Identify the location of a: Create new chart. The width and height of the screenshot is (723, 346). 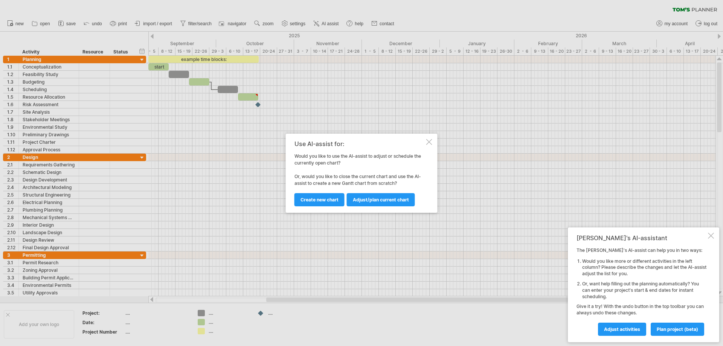
(319, 200).